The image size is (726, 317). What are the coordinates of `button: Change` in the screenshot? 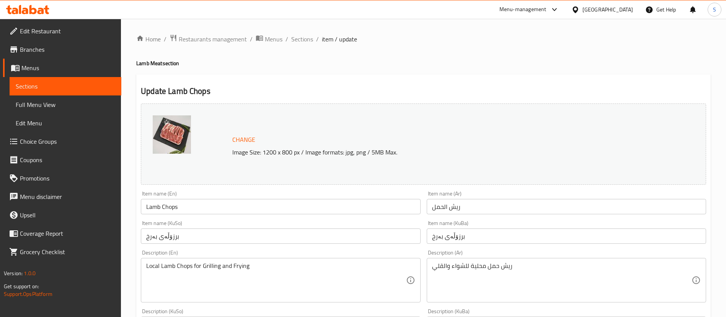 It's located at (244, 139).